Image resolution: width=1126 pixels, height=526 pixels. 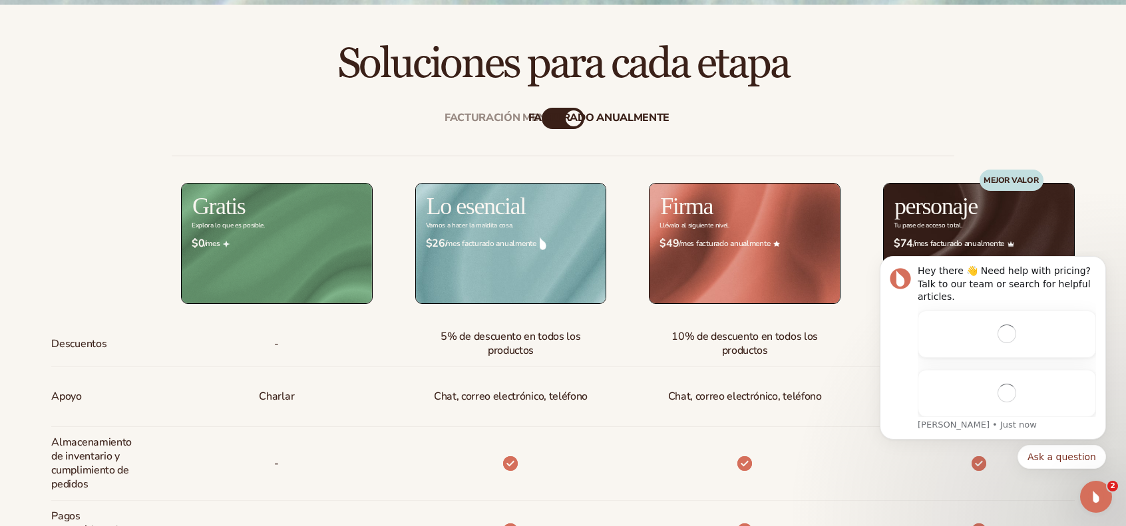 What do you see at coordinates (694, 226) in the screenshot?
I see `font: Llévalo al siguiente nivel.` at bounding box center [694, 226].